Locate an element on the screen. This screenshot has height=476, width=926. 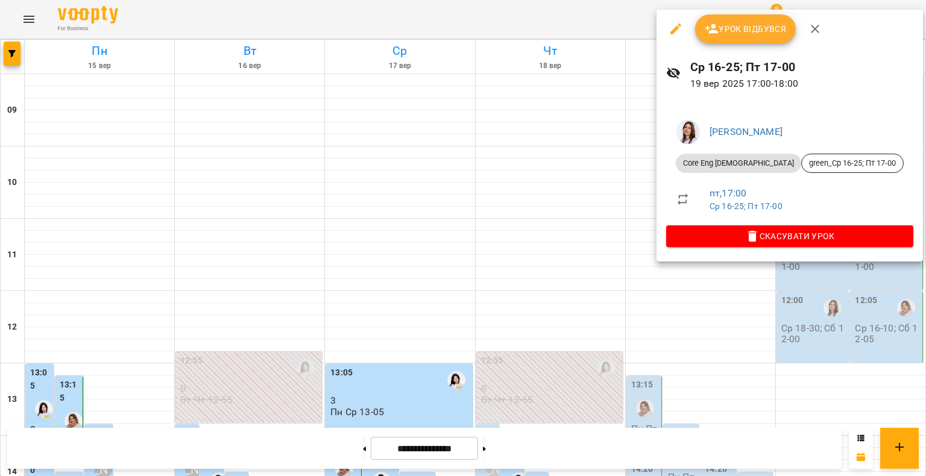
span: Скасувати Урок is located at coordinates (789, 236).